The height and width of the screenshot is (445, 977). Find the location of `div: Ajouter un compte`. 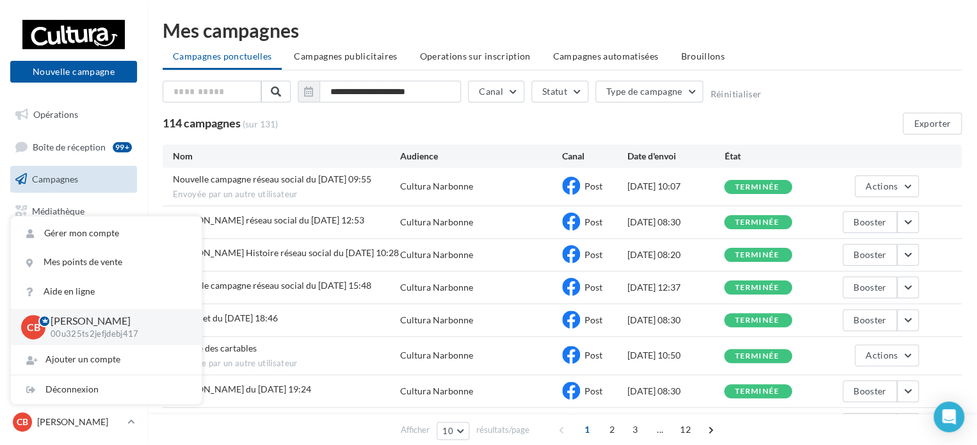

div: Ajouter un compte is located at coordinates (106, 359).